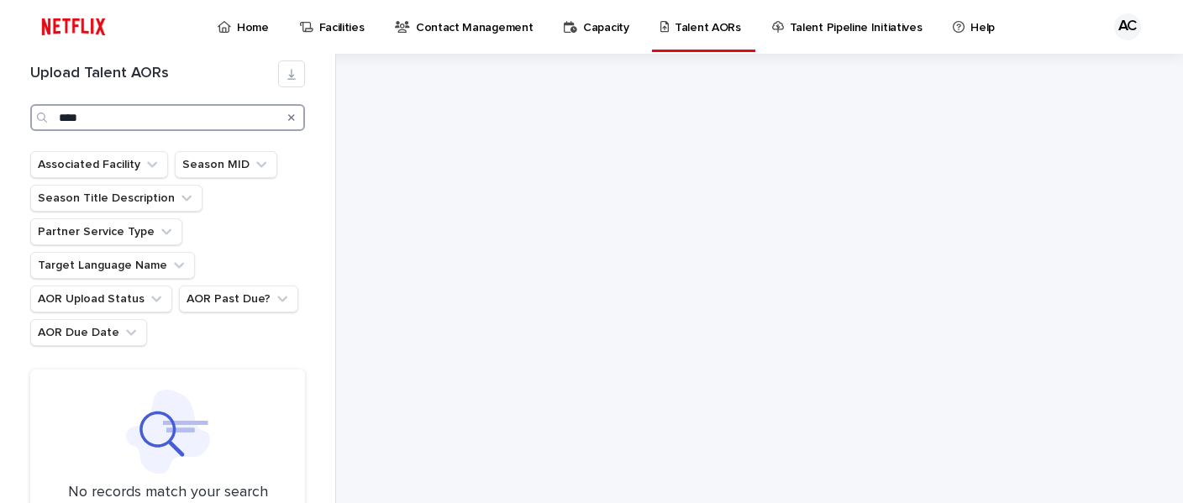 This screenshot has height=503, width=1183. I want to click on img: ifQbXi3ZQGMSEF7WDB7W, so click(73, 27).